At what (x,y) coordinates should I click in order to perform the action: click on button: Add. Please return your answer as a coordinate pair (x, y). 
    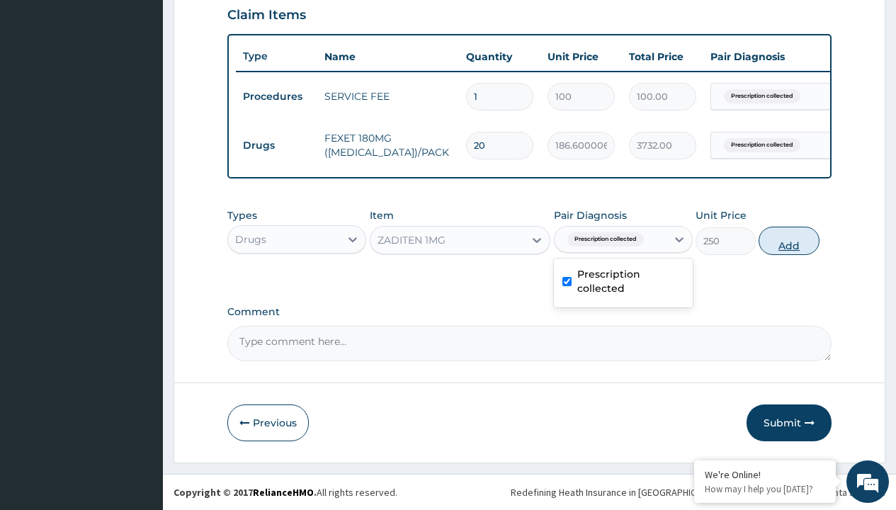
    Looking at the image, I should click on (789, 241).